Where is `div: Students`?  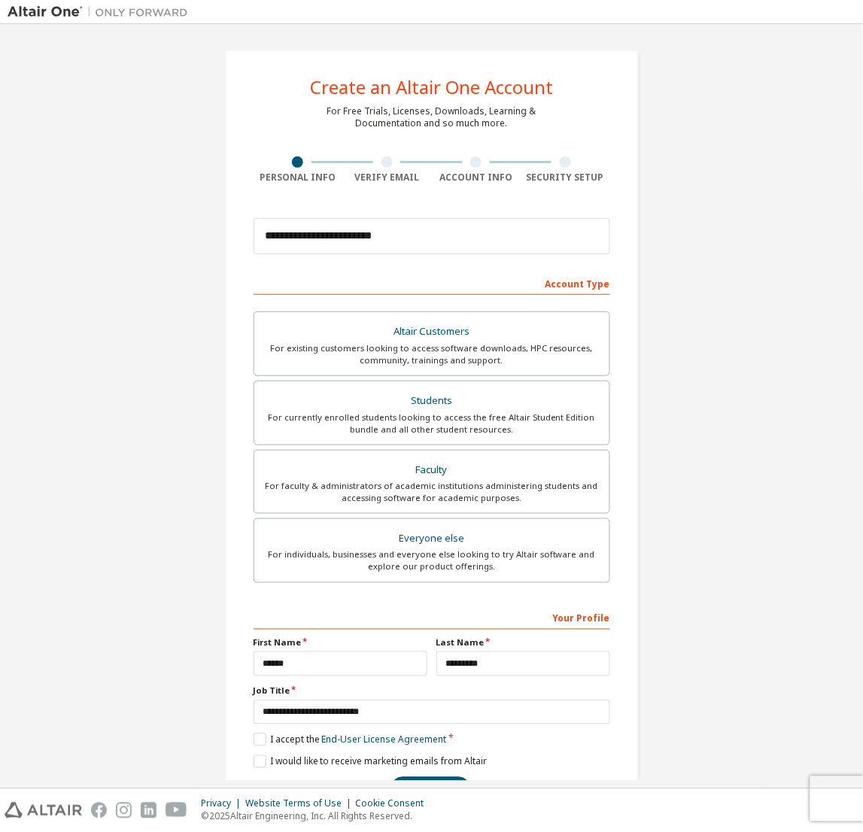
div: Students is located at coordinates (432, 401).